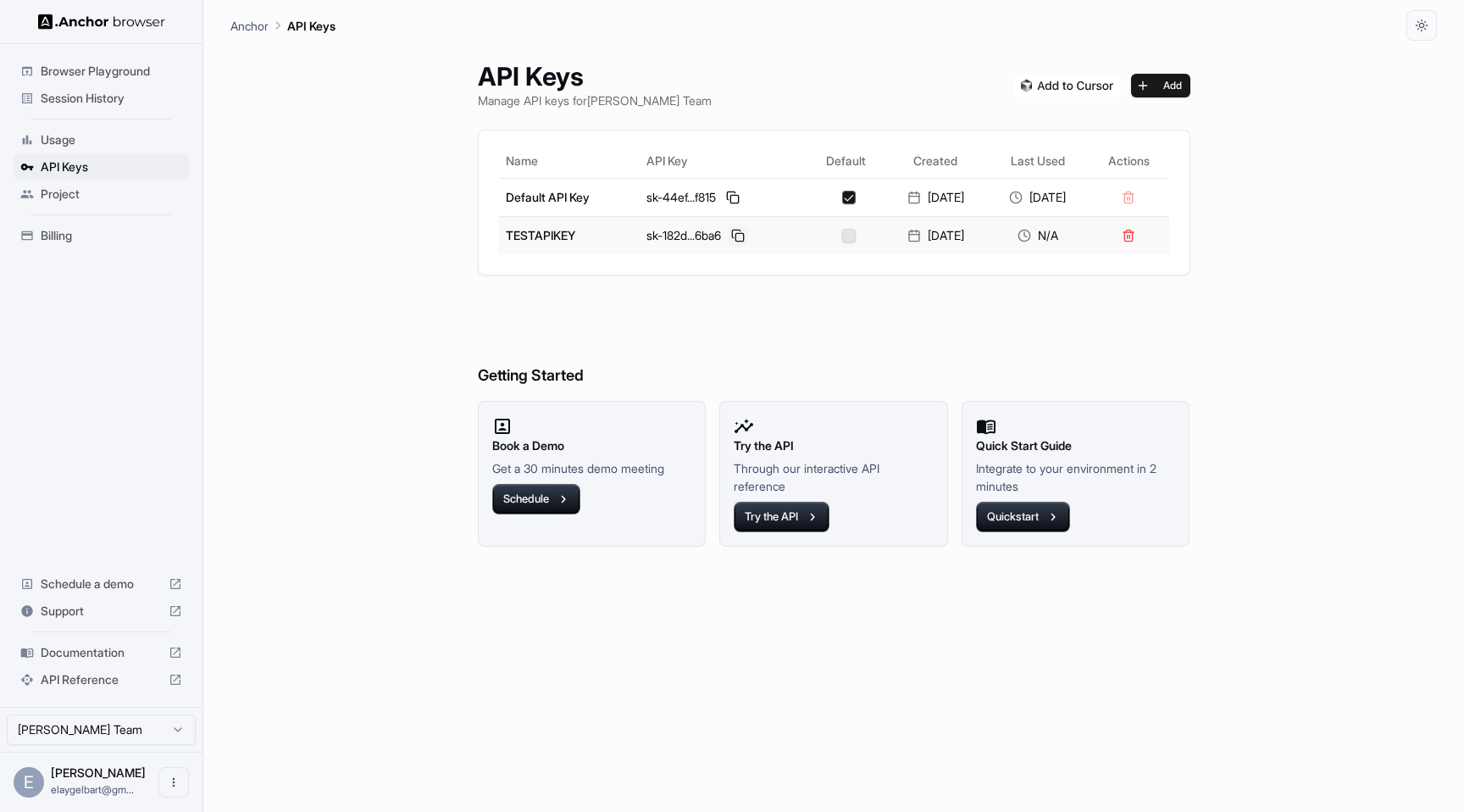 The height and width of the screenshot is (812, 1464). Describe the element at coordinates (101, 72) in the screenshot. I see `div: Browser Playground` at that location.